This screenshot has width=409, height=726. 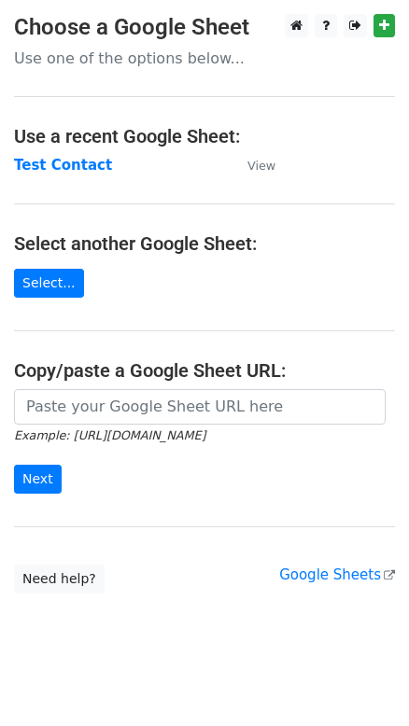 What do you see at coordinates (252, 165) in the screenshot?
I see `a: View` at bounding box center [252, 165].